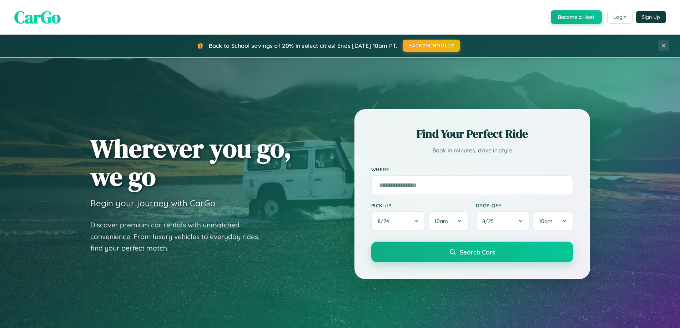  Describe the element at coordinates (620, 17) in the screenshot. I see `button: Login` at that location.